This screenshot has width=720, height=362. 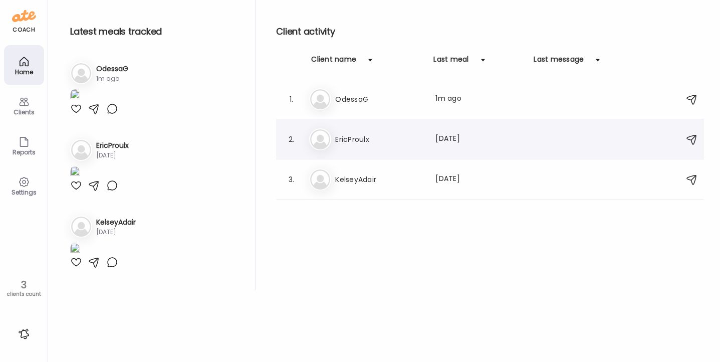 What do you see at coordinates (24, 72) in the screenshot?
I see `div: Home` at bounding box center [24, 72].